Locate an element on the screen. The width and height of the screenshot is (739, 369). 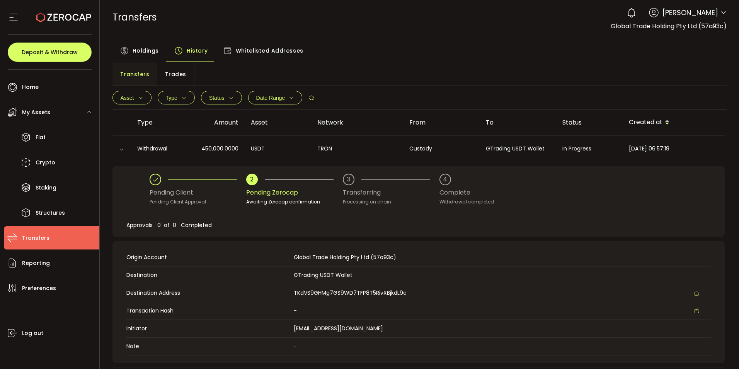
span: Crypto is located at coordinates (45, 162).